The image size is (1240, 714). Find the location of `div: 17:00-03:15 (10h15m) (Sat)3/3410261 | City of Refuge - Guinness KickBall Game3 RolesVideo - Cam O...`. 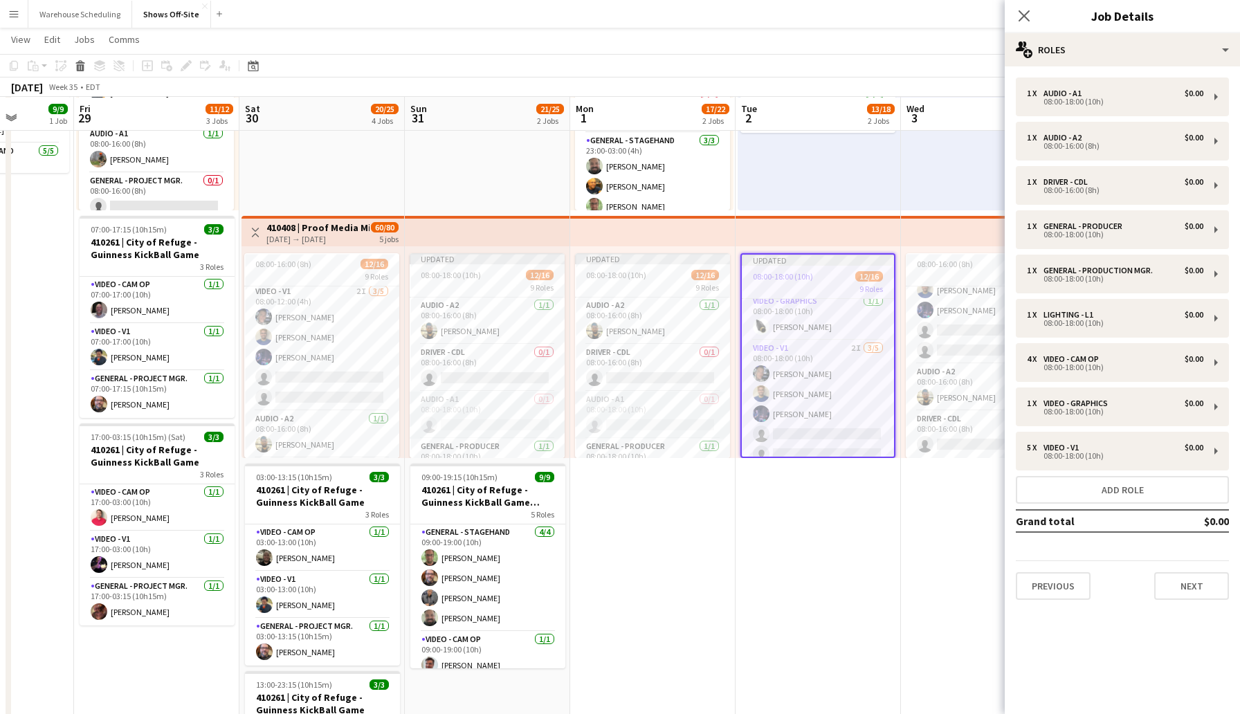

div: 17:00-03:15 (10h15m) (Sat)3/3410261 | City of Refuge - Guinness KickBall Game3 RolesVideo - Cam O... is located at coordinates (157, 524).